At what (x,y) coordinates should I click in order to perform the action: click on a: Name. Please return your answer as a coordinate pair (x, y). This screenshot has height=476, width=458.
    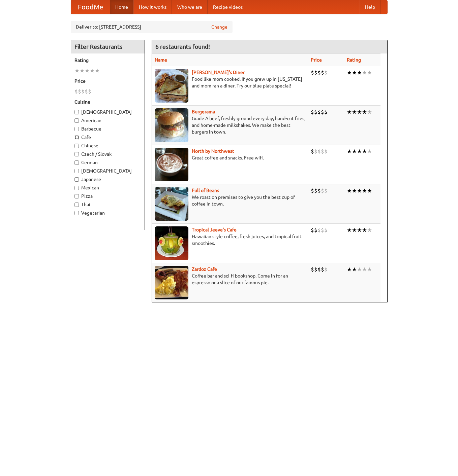
    Looking at the image, I should click on (161, 60).